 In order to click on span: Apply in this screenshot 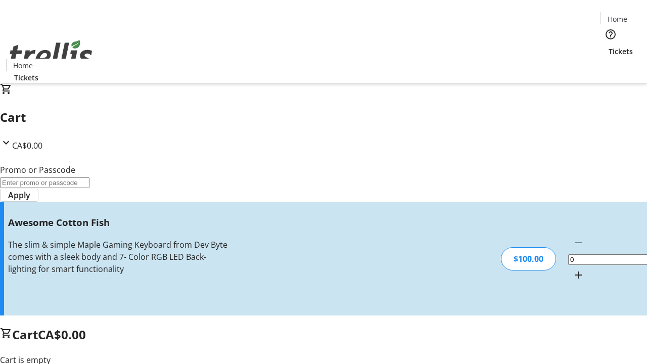, I will do `click(19, 195)`.